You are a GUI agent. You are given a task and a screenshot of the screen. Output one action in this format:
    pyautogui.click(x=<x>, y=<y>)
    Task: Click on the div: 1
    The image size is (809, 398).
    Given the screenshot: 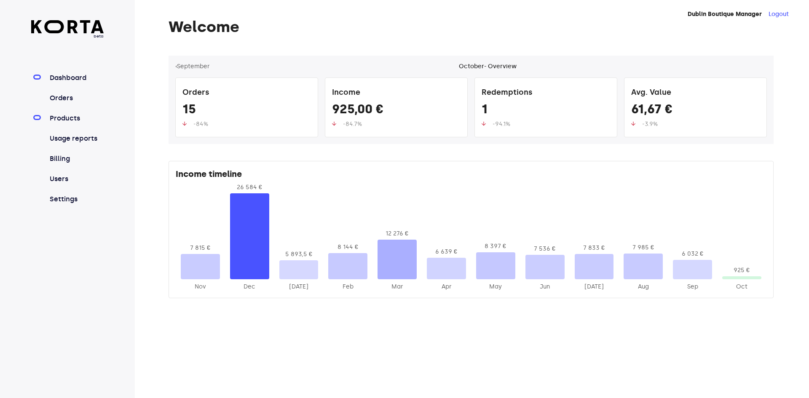 What is the action you would take?
    pyautogui.click(x=546, y=111)
    